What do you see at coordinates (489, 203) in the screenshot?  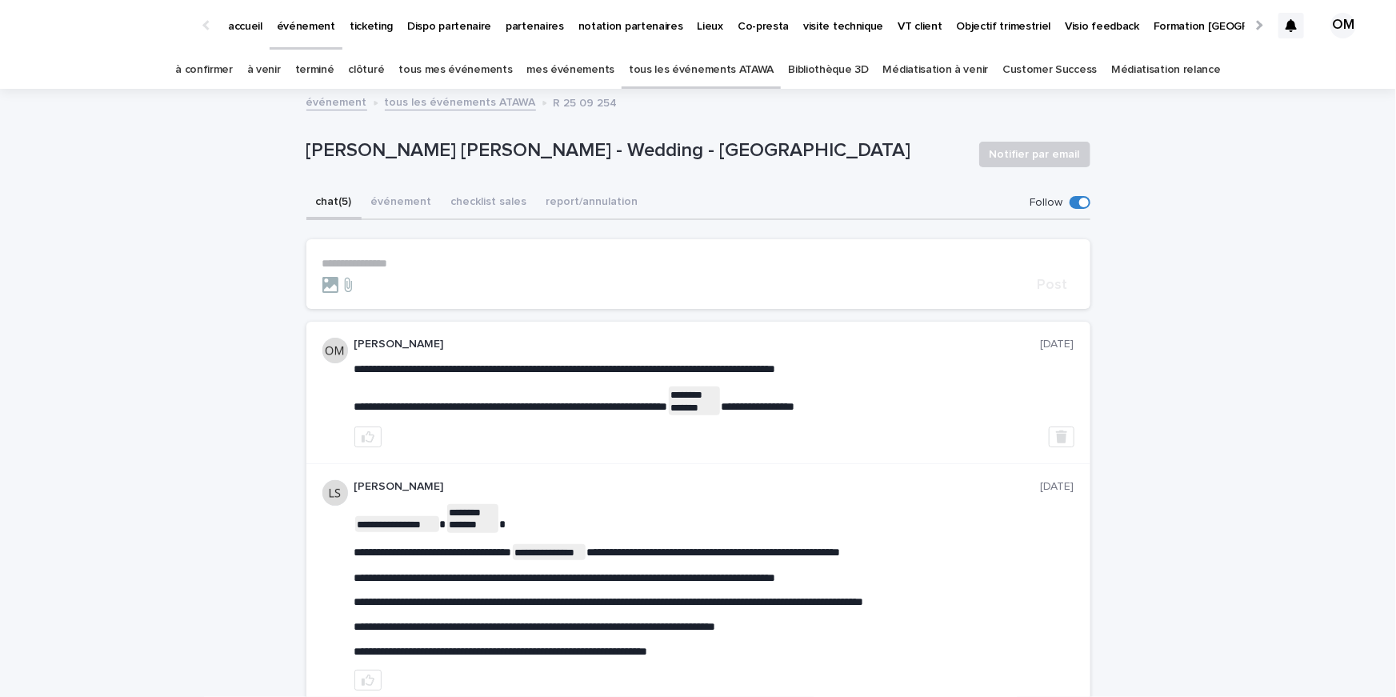 I see `button: checklist sales` at bounding box center [489, 203].